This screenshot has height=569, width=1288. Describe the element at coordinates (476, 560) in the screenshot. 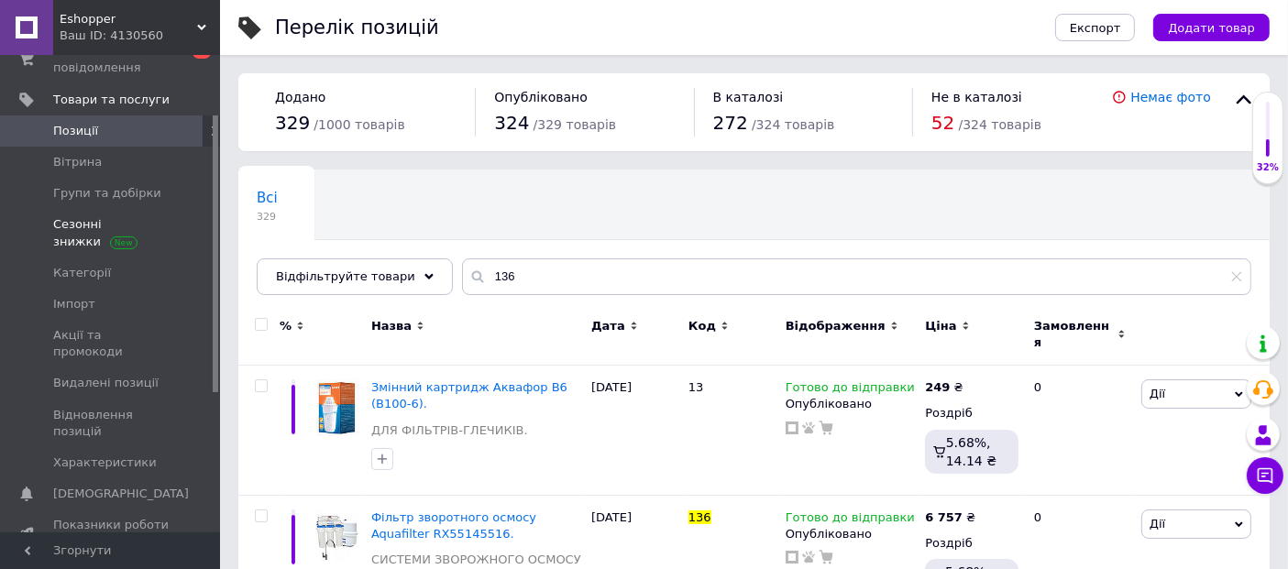

I see `a: СИСТЕМИ ЗВОРОЖНОГО ОСМОСУ` at that location.